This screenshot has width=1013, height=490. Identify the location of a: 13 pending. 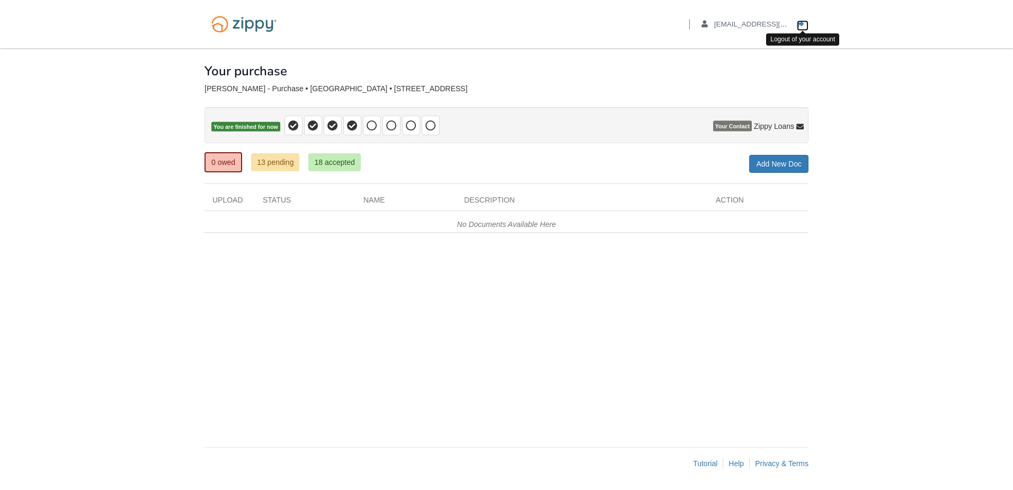
(275, 162).